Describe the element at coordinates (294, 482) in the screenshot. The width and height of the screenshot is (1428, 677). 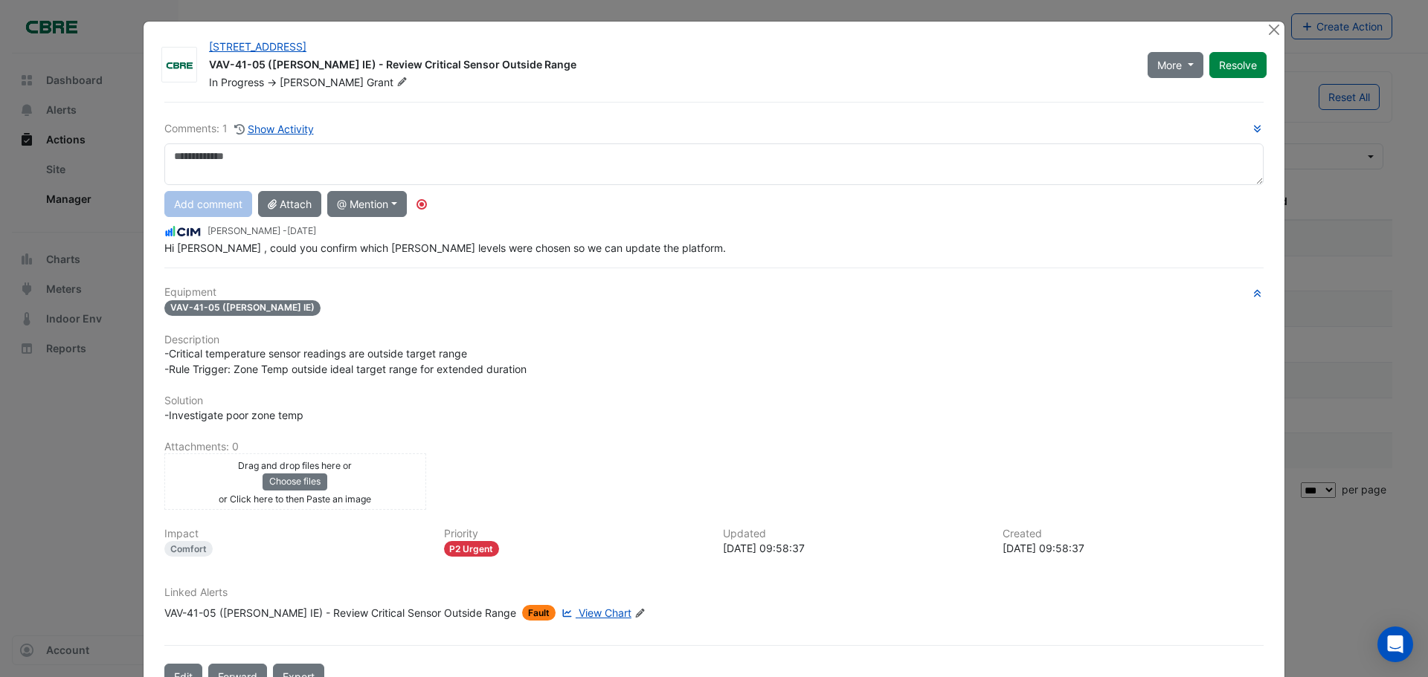
I see `button: Choose files` at that location.